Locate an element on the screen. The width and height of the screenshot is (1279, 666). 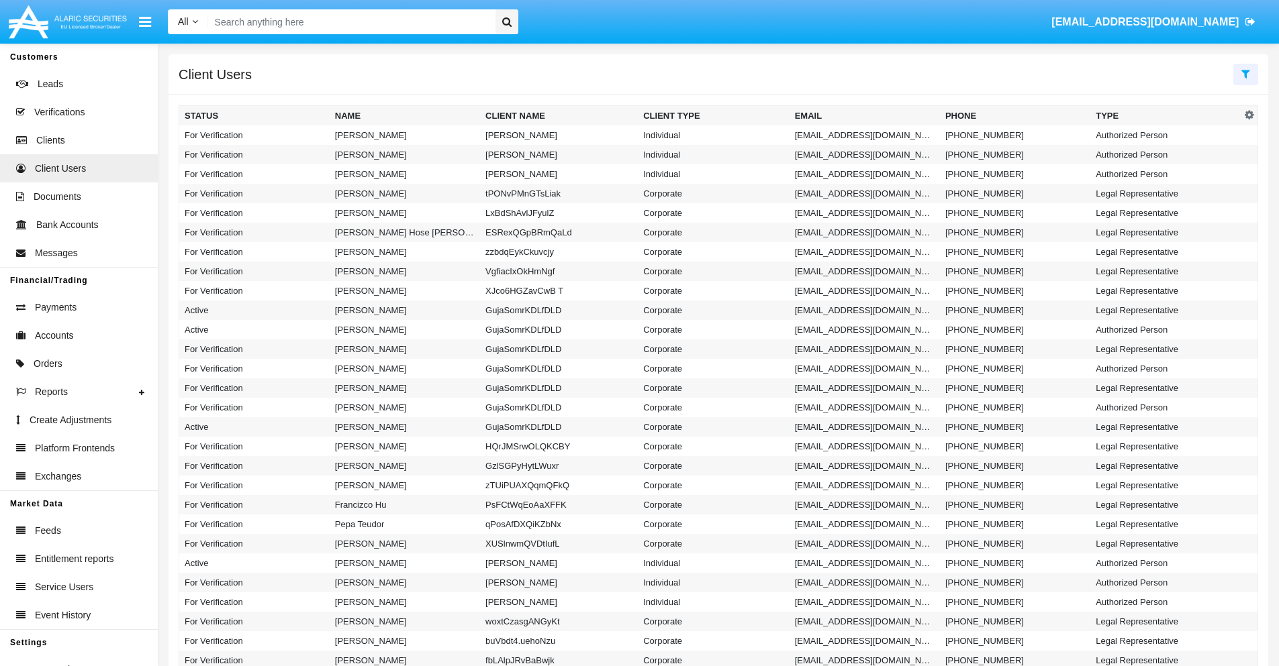
td: HQrJMSrwOLQKCBY is located at coordinates (558, 446).